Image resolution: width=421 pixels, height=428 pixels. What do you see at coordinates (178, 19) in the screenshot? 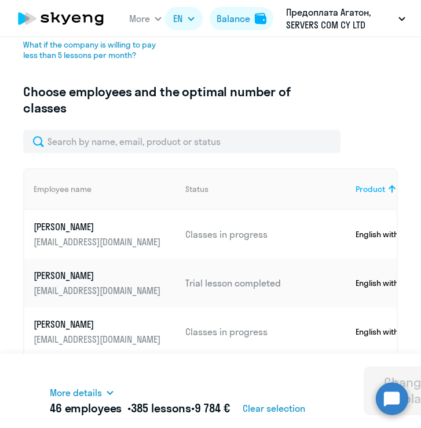
I see `span: EN` at bounding box center [178, 19].